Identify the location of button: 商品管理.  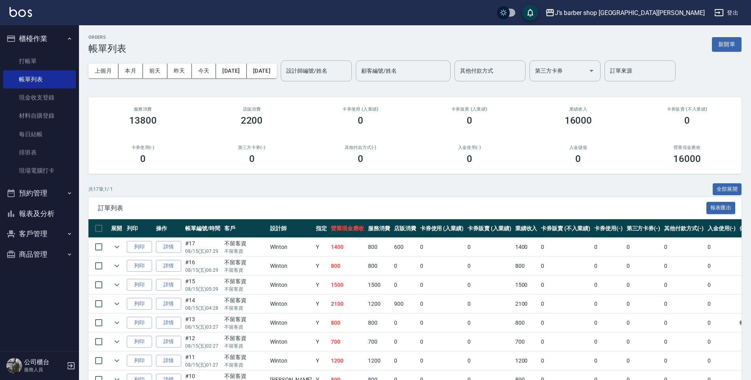
(39, 254).